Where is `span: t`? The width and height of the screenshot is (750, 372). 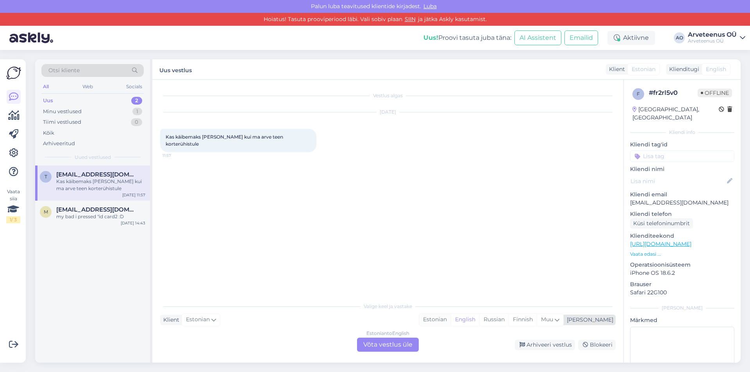 span: t is located at coordinates (46, 177).